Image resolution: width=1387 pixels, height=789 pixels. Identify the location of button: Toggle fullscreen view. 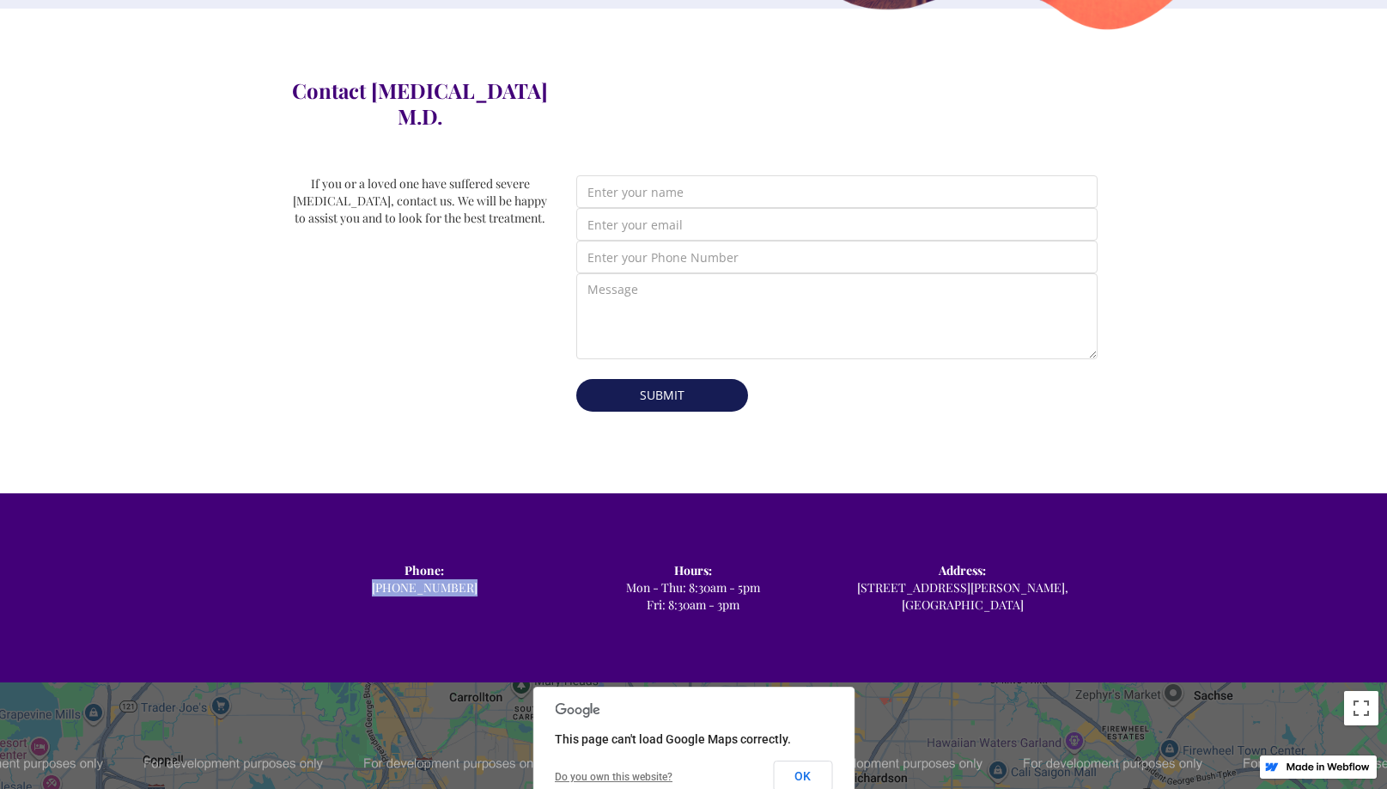
(1362, 708).